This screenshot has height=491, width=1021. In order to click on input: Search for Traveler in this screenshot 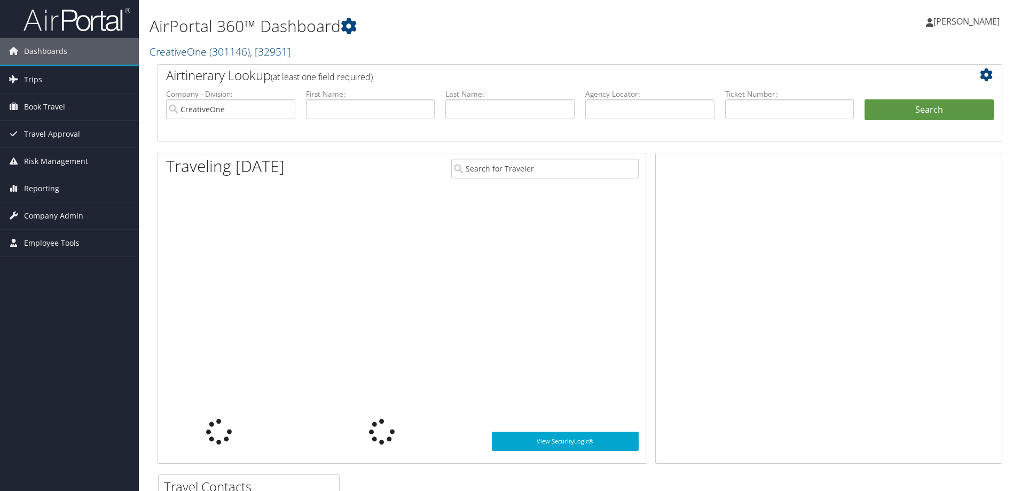, I will do `click(545, 168)`.